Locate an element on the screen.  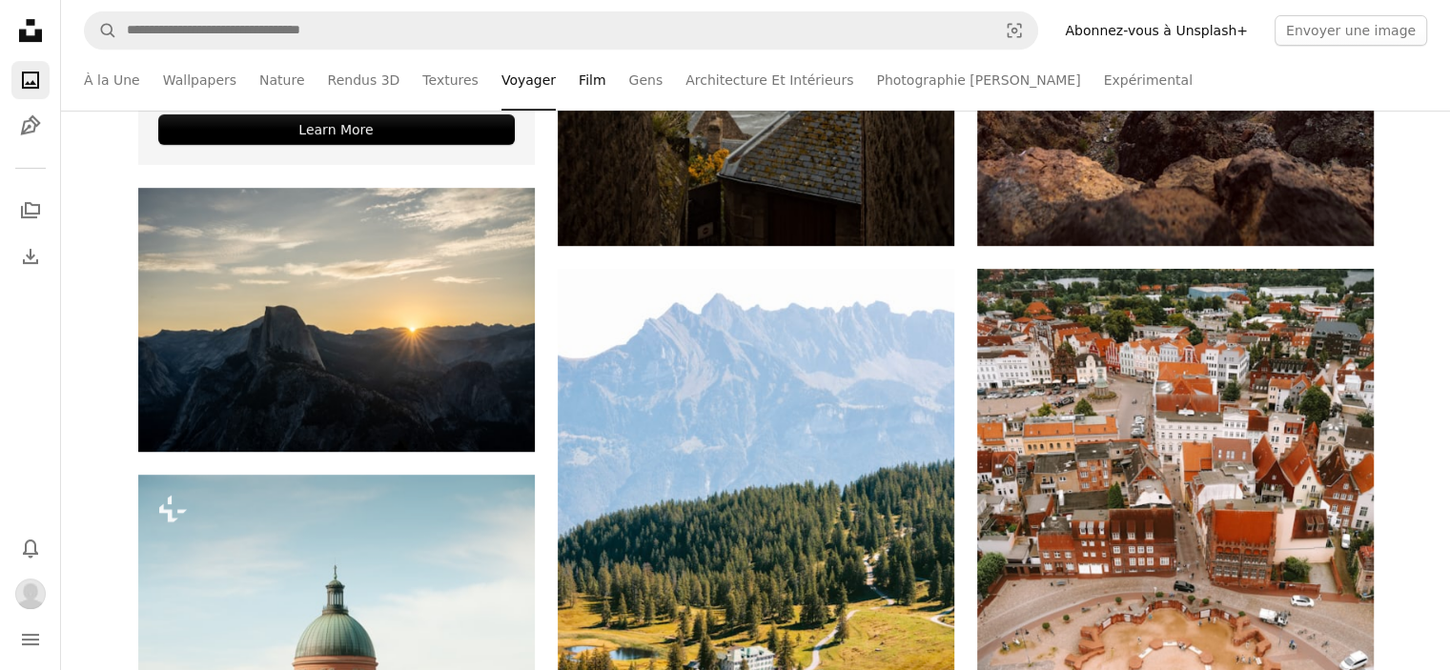
a: Photos is located at coordinates (31, 80).